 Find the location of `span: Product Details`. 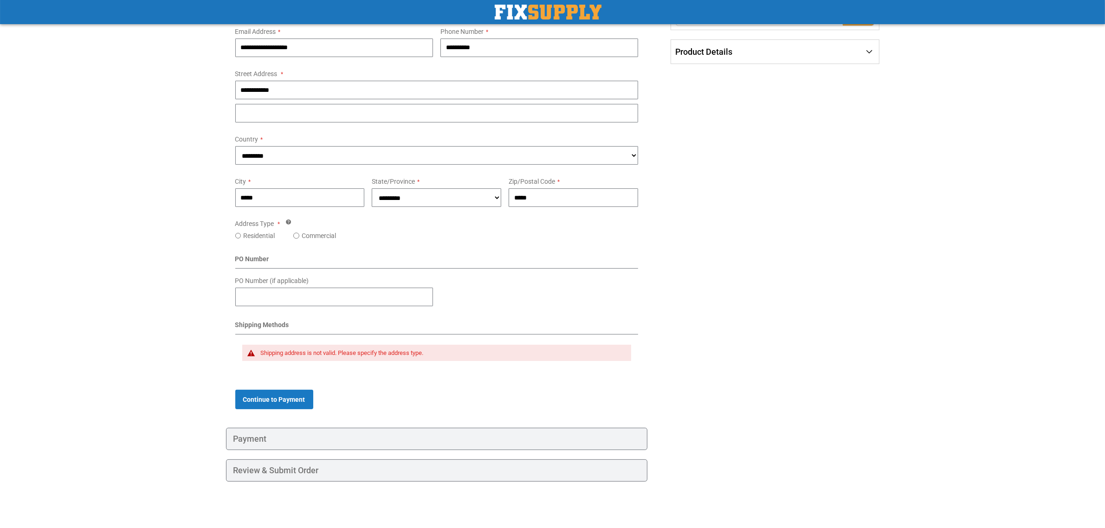

span: Product Details is located at coordinates (703, 52).